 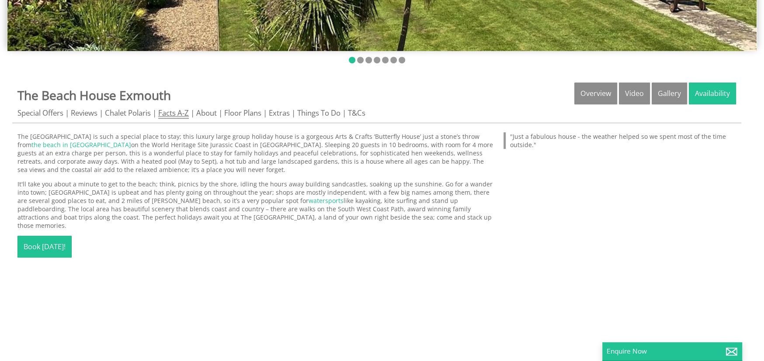 What do you see at coordinates (206, 113) in the screenshot?
I see `a: About` at bounding box center [206, 113].